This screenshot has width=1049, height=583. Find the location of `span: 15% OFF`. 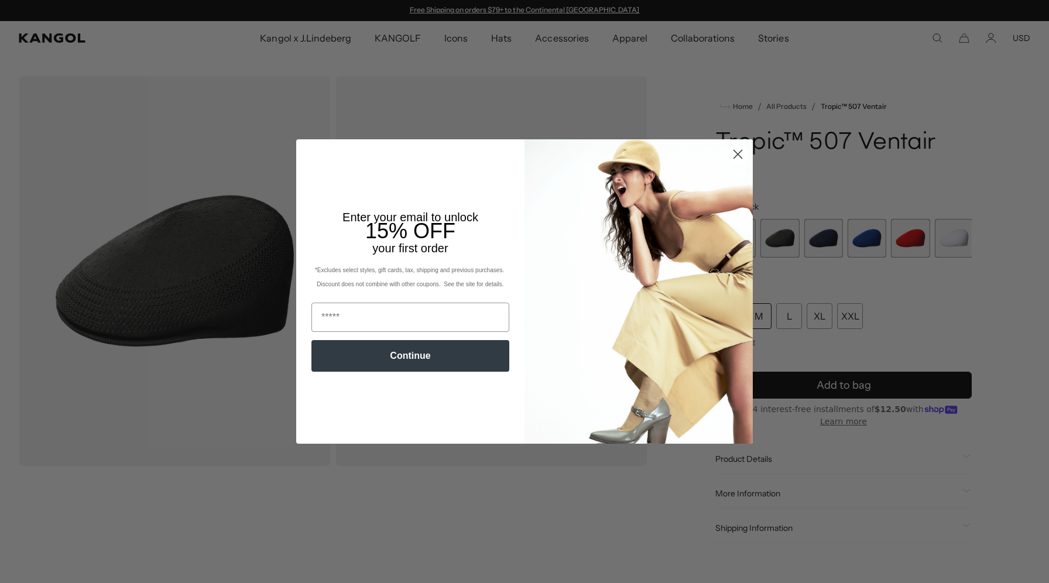

span: 15% OFF is located at coordinates (410, 231).